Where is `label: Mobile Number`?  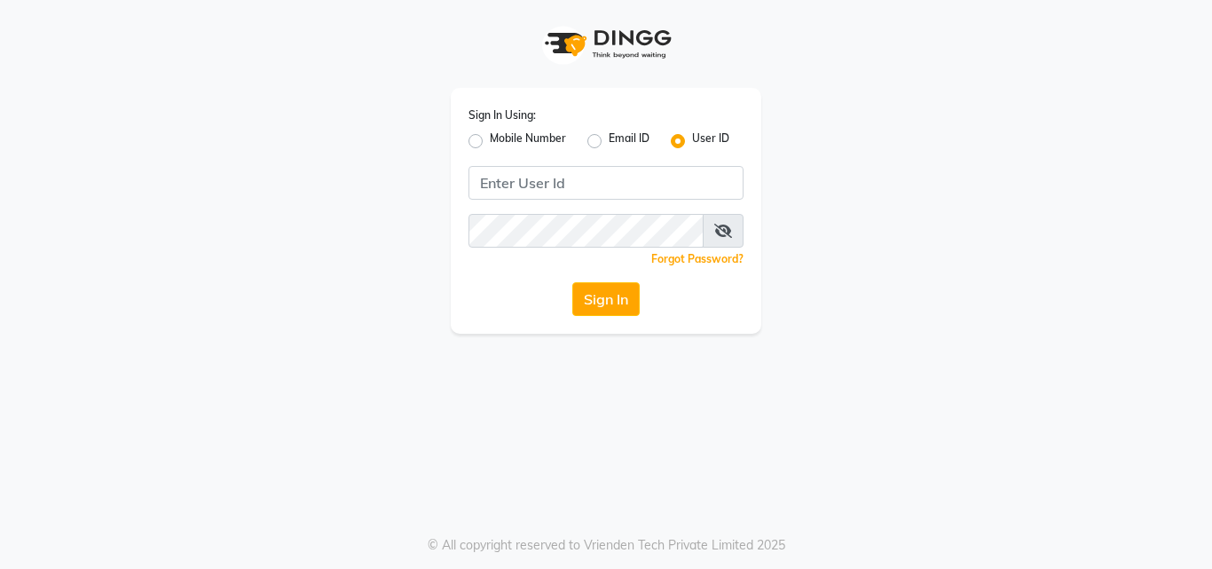
label: Mobile Number is located at coordinates (528, 141).